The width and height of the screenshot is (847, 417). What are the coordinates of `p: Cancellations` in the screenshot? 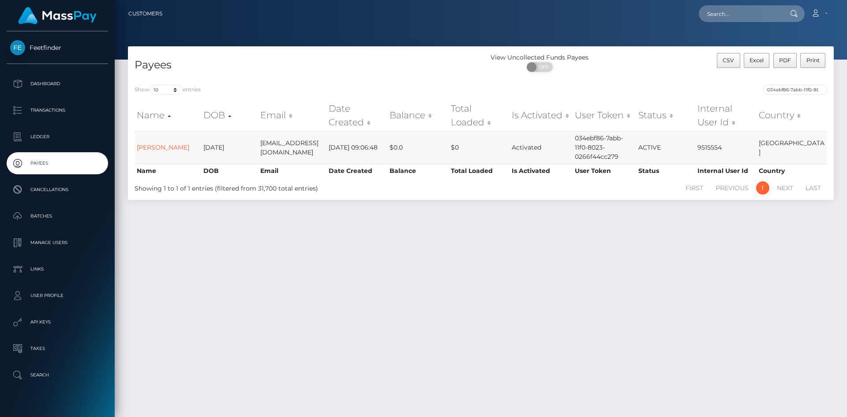 It's located at (57, 190).